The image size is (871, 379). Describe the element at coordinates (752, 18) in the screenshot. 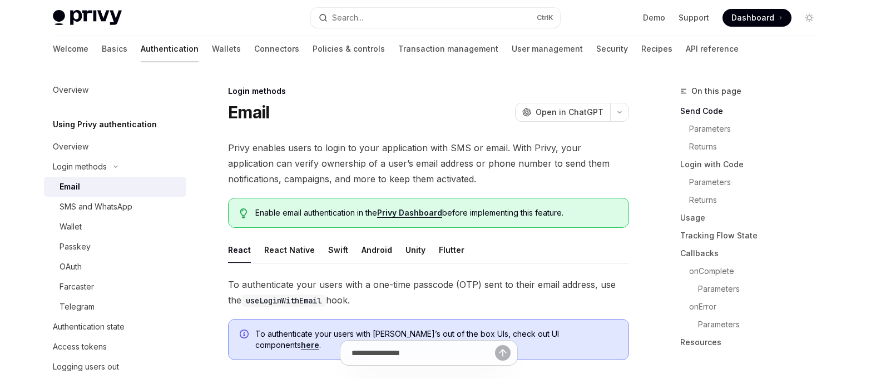

I see `span: Dashboard` at that location.